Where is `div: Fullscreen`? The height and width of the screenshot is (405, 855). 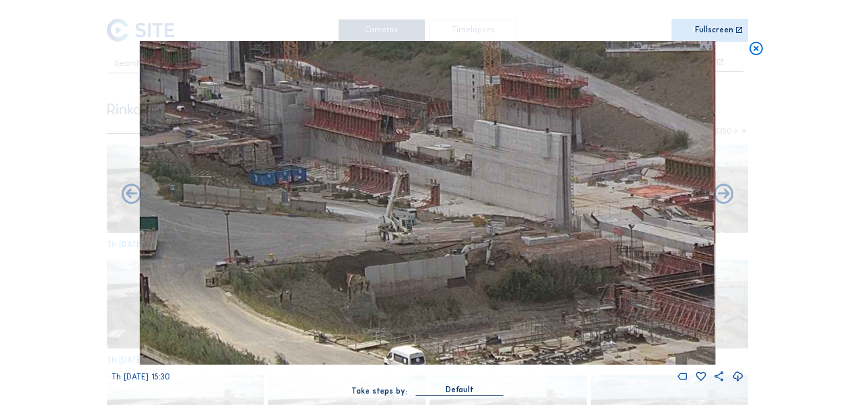 div: Fullscreen is located at coordinates (714, 30).